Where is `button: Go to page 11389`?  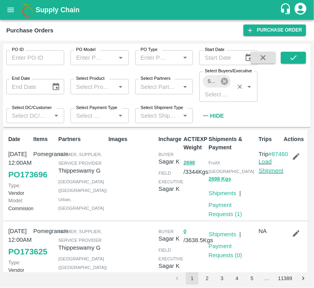 button: Go to page 11389 is located at coordinates (286, 278).